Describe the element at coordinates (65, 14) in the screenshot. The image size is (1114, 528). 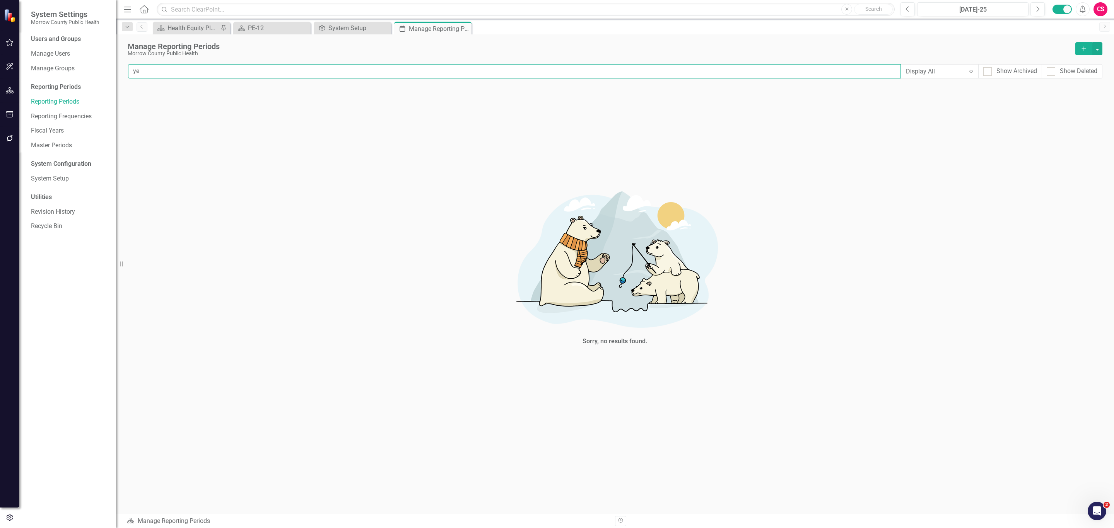
I see `span: System Settings` at that location.